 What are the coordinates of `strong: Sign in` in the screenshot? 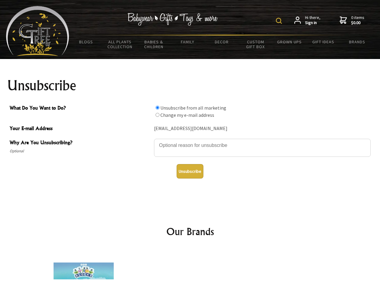 It's located at (313, 23).